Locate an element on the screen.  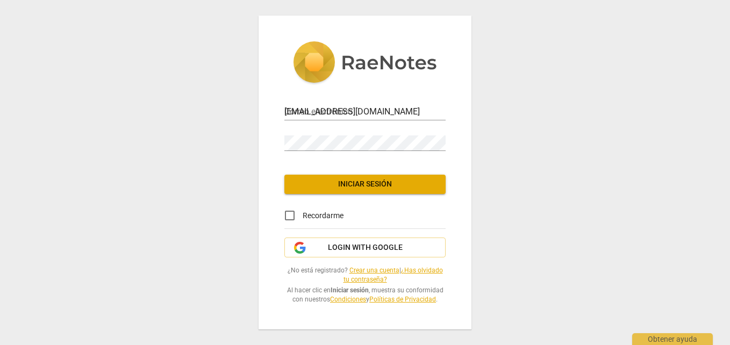
span: Al hacer clic en , muestra su conformidad con nuestros y . is located at coordinates (365, 295).